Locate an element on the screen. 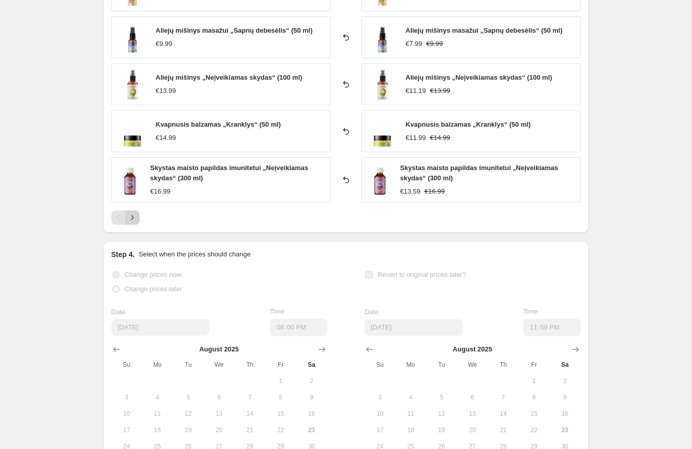  div: €13.99 is located at coordinates (166, 91).